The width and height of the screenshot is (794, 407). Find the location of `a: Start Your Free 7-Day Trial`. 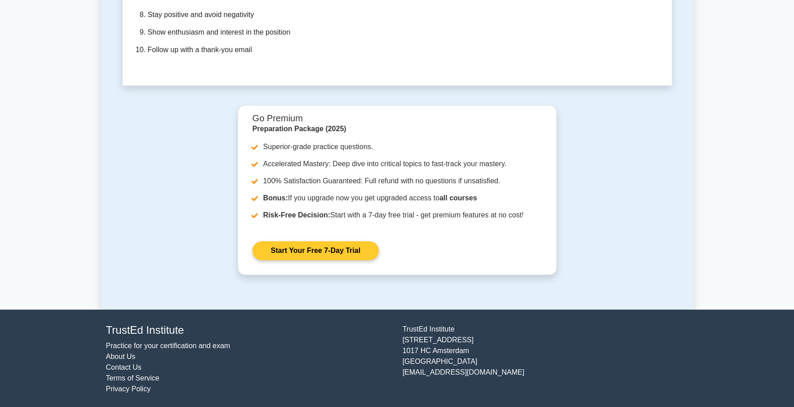

a: Start Your Free 7-Day Trial is located at coordinates (315, 251).